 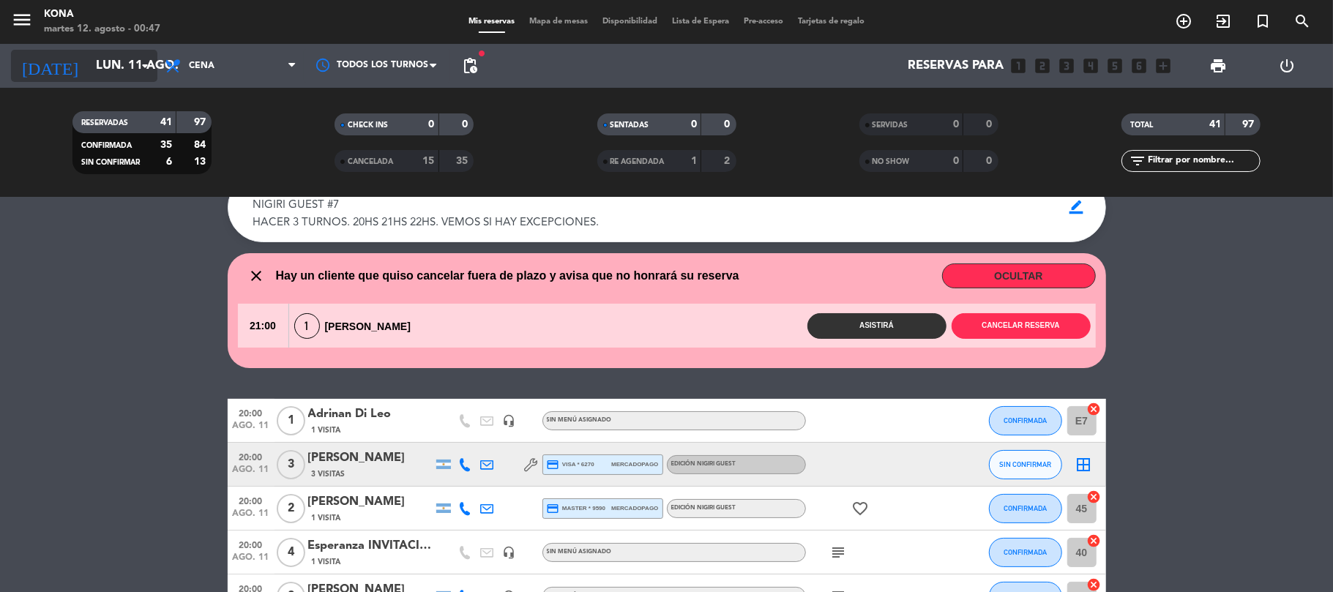 What do you see at coordinates (630, 125) in the screenshot?
I see `span: SENTADAS` at bounding box center [630, 125].